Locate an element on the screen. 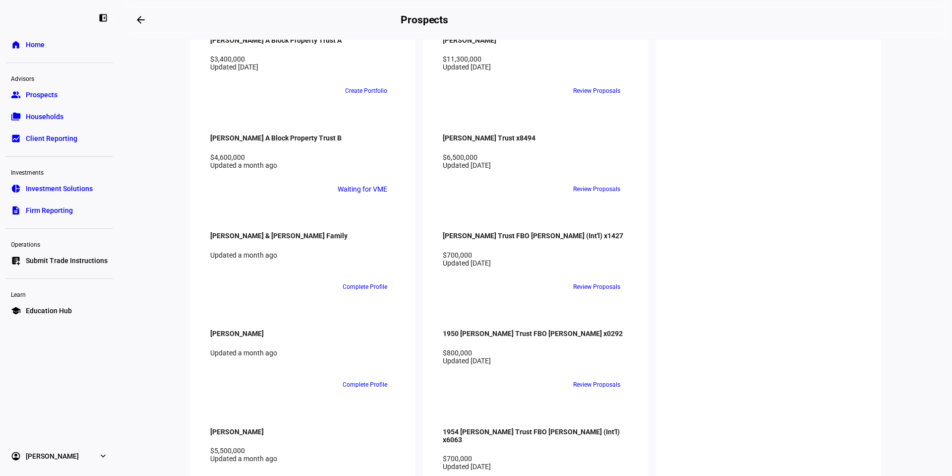 This screenshot has height=476, width=952. div: $4,600,000 is located at coordinates (302, 157).